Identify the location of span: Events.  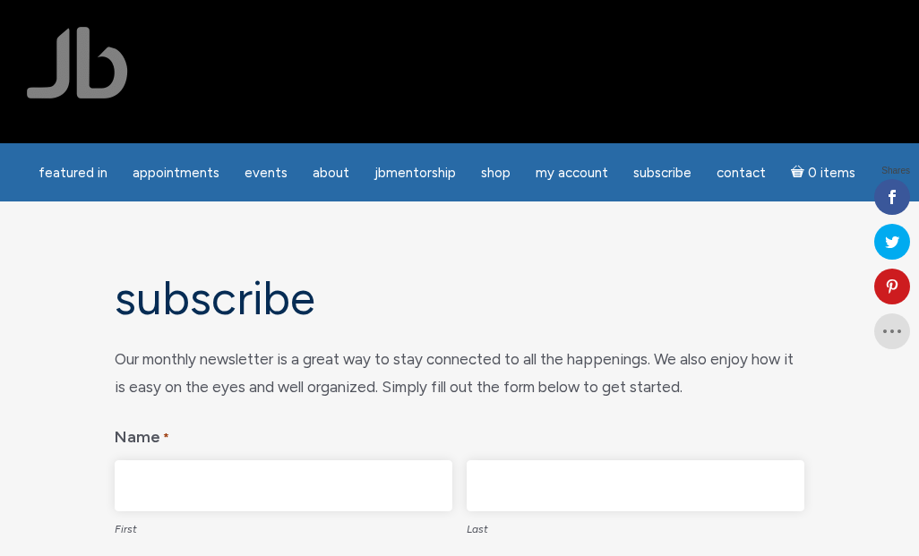
(266, 173).